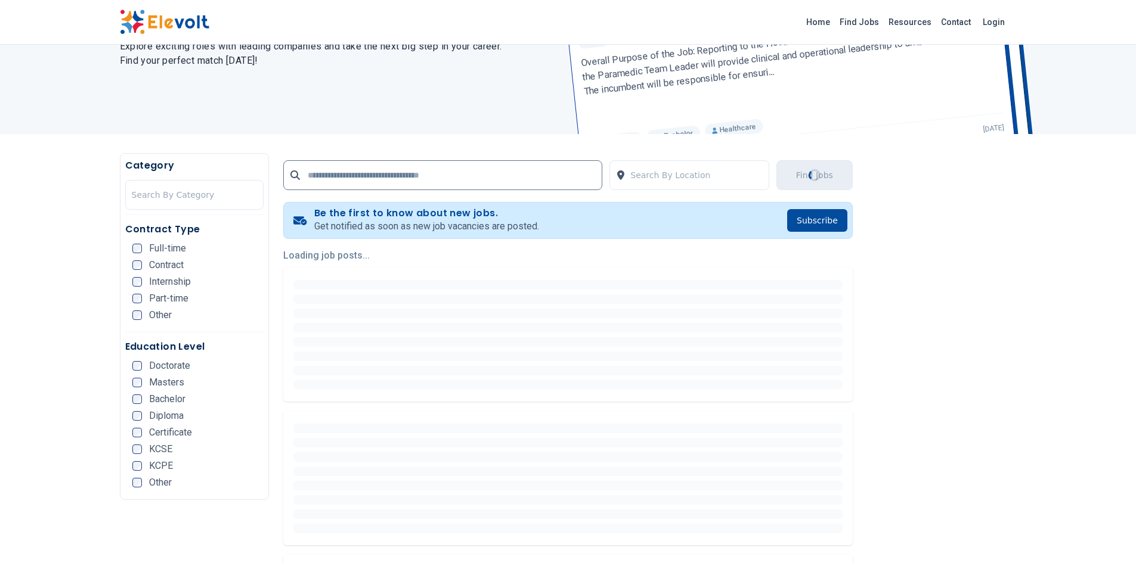  I want to click on a: Find Jobs, so click(859, 22).